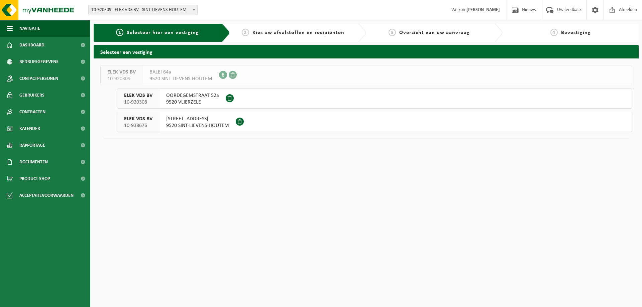 Image resolution: width=642 pixels, height=307 pixels. What do you see at coordinates (32, 145) in the screenshot?
I see `span: Rapportage` at bounding box center [32, 145].